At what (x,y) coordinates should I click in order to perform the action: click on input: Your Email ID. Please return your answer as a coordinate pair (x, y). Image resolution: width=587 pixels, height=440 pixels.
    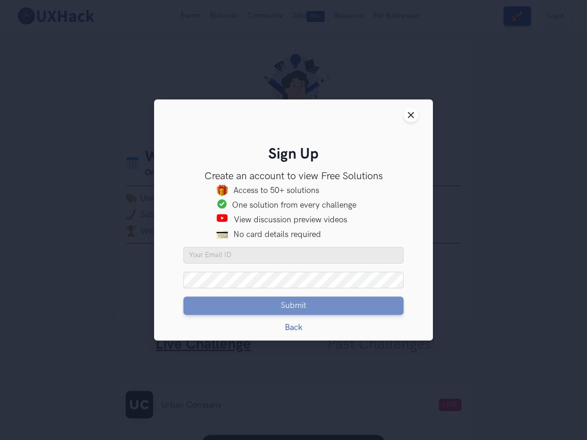
    Looking at the image, I should click on (294, 255).